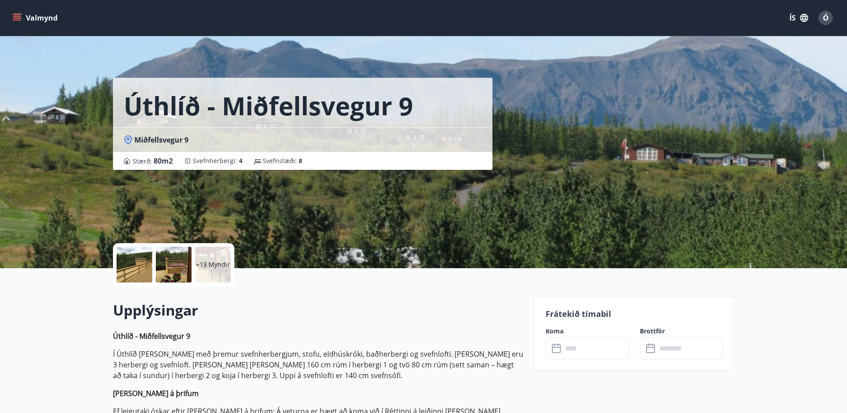  What do you see at coordinates (36, 18) in the screenshot?
I see `button: menu` at bounding box center [36, 18].